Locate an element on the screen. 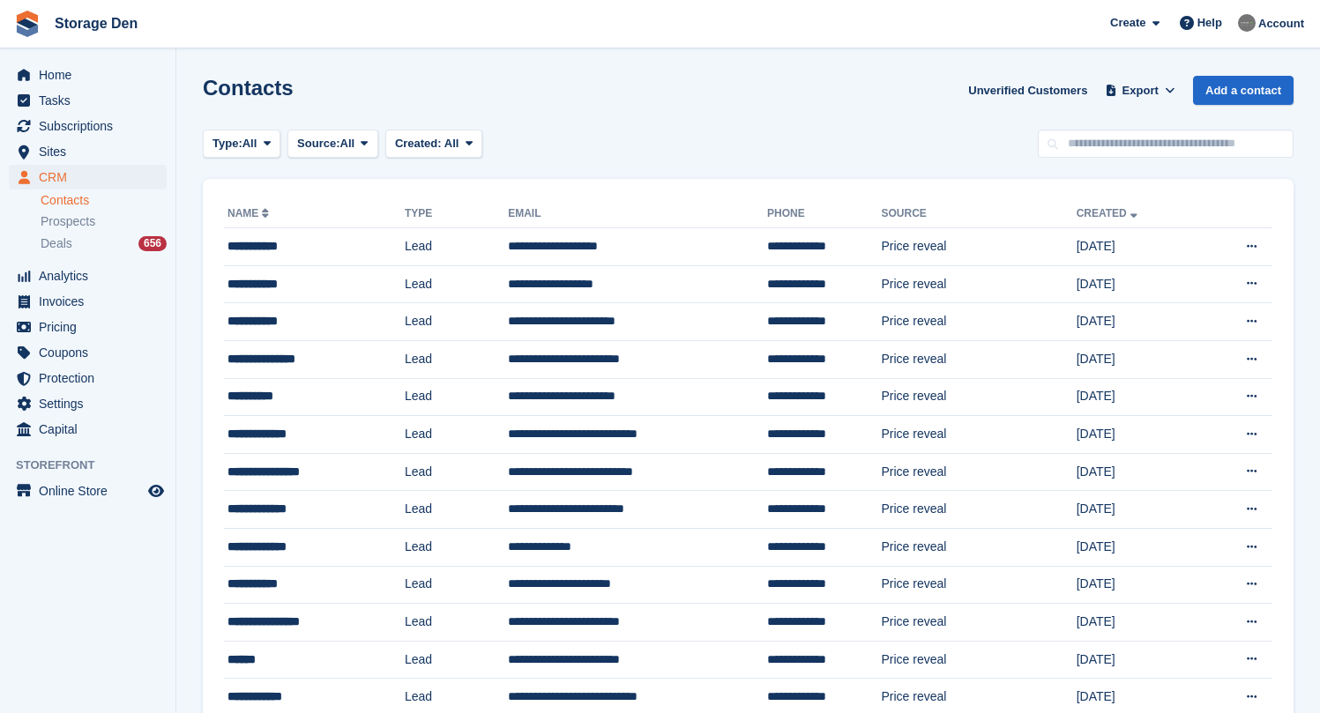 The width and height of the screenshot is (1320, 713). a: Unverified Customers is located at coordinates (1027, 90).